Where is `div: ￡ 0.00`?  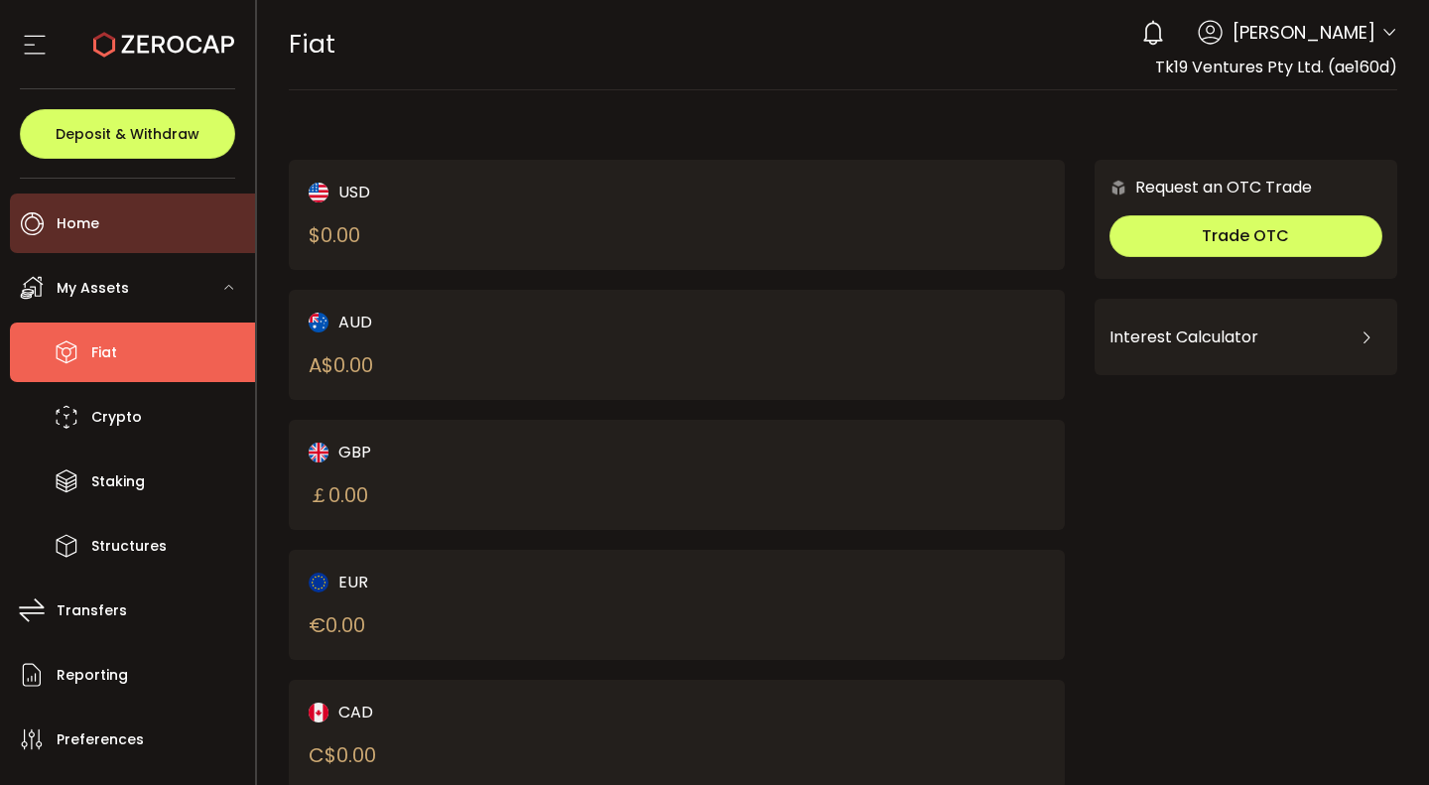 div: ￡ 0.00 is located at coordinates (338, 495).